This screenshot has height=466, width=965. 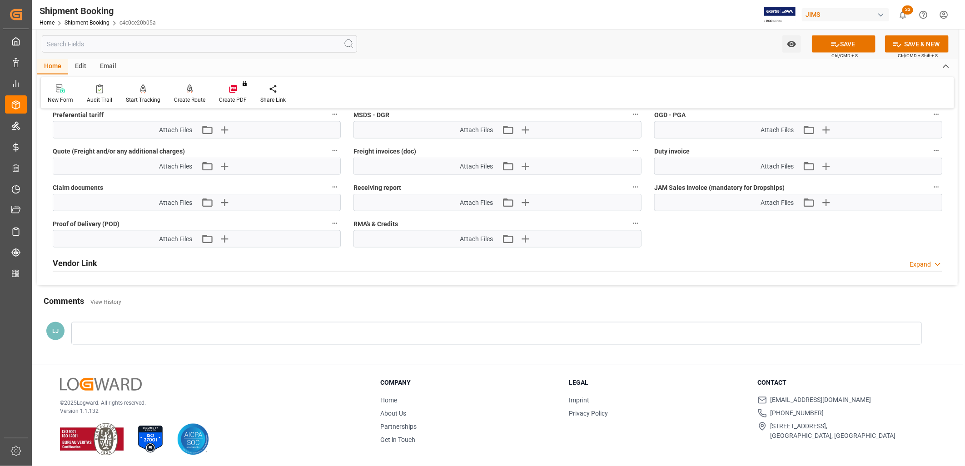 What do you see at coordinates (335, 151) in the screenshot?
I see `button: Quote (Freight and/or any additional charges)` at bounding box center [335, 151].